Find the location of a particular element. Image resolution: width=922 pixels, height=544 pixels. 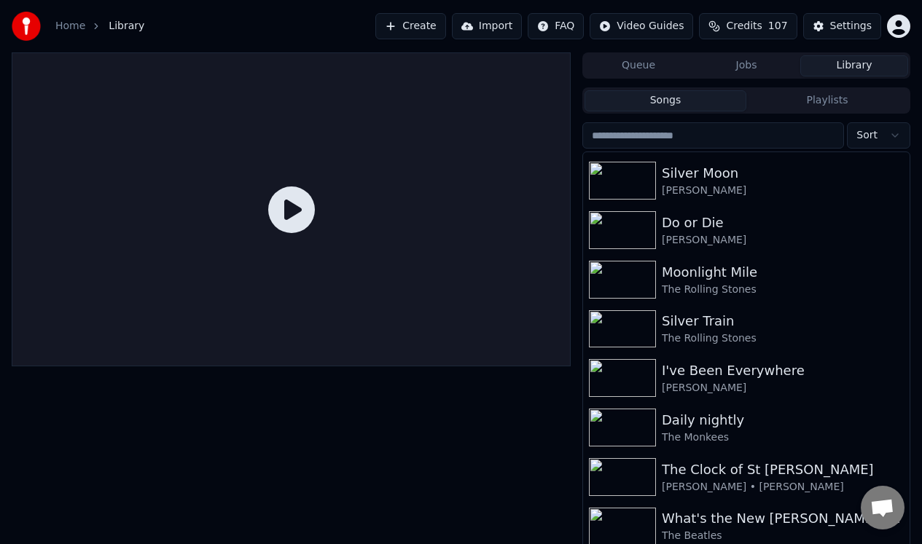

button: Songs is located at coordinates (665, 101).